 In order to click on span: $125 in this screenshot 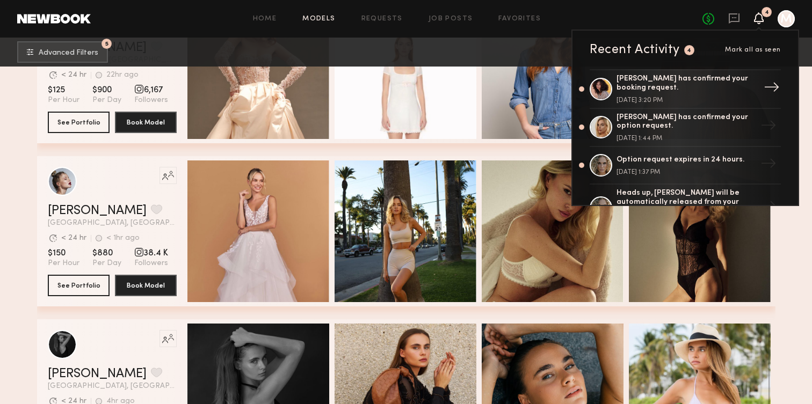, I will do `click(63, 90)`.